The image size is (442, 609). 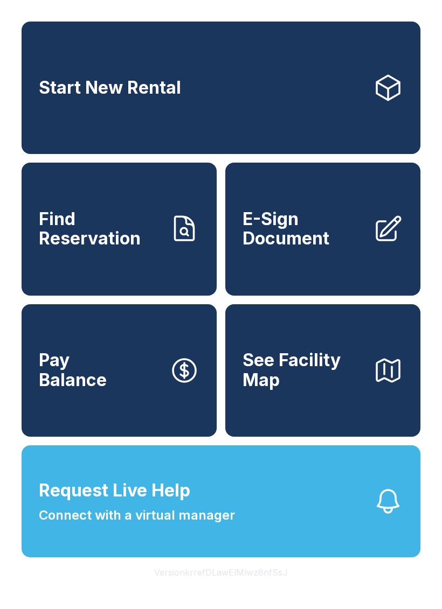 What do you see at coordinates (221, 502) in the screenshot?
I see `button: Request Live HelpConnect with a virtual manager` at bounding box center [221, 502].